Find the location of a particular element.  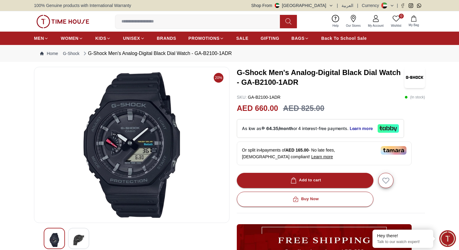

a: G-Shock is located at coordinates (71, 53).